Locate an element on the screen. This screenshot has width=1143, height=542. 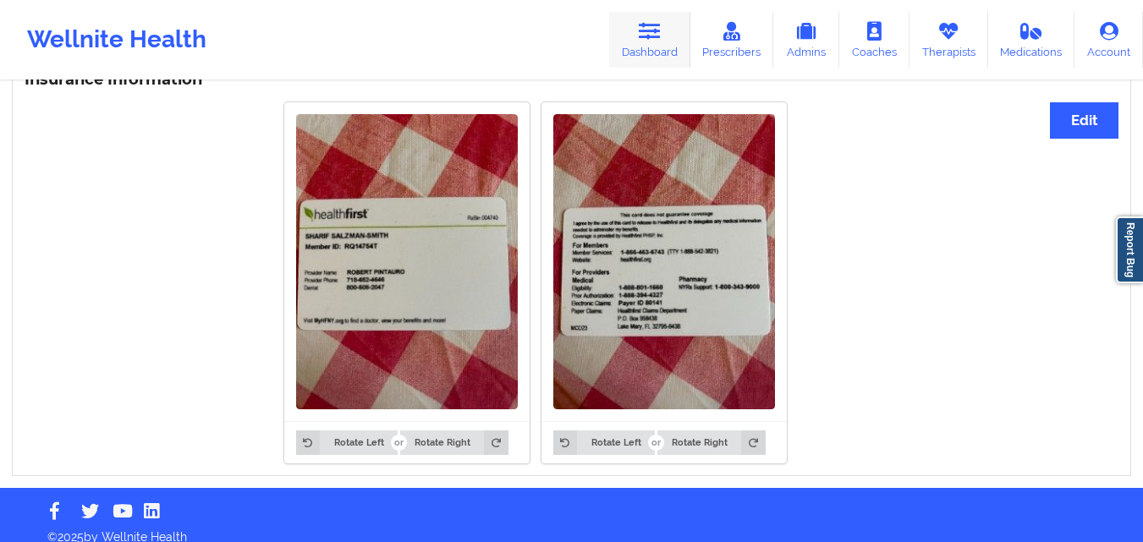
h3: Insurance Information is located at coordinates (571, 80).